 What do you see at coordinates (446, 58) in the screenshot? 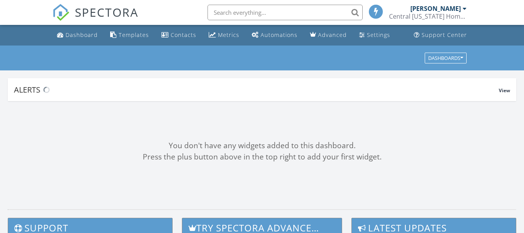
I see `div: Dashboards` at bounding box center [446, 58].